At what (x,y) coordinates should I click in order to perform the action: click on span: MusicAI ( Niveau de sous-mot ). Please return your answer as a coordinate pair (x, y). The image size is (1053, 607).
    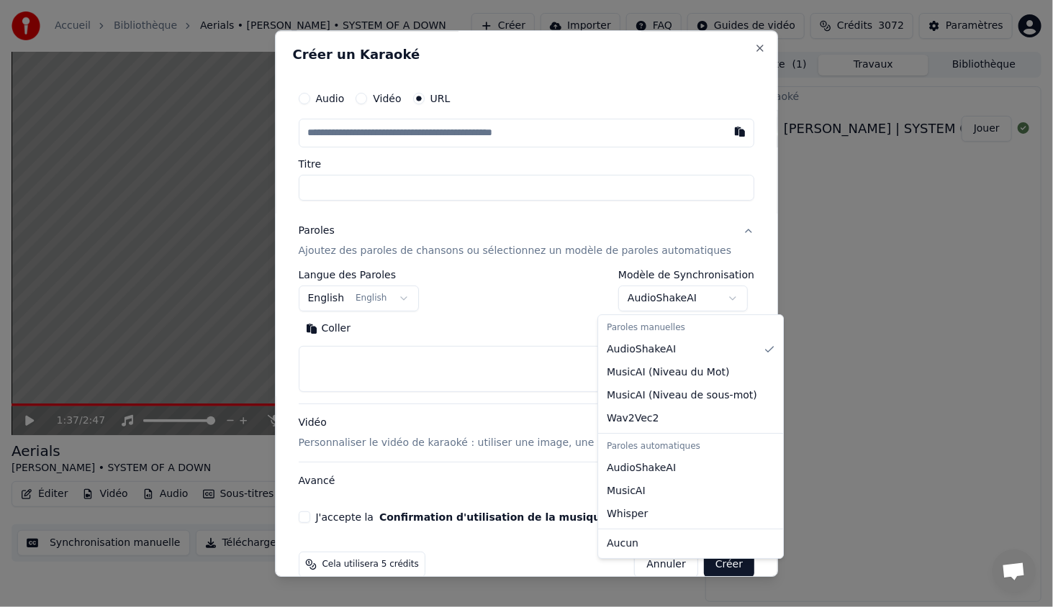
    Looking at the image, I should click on (681, 396).